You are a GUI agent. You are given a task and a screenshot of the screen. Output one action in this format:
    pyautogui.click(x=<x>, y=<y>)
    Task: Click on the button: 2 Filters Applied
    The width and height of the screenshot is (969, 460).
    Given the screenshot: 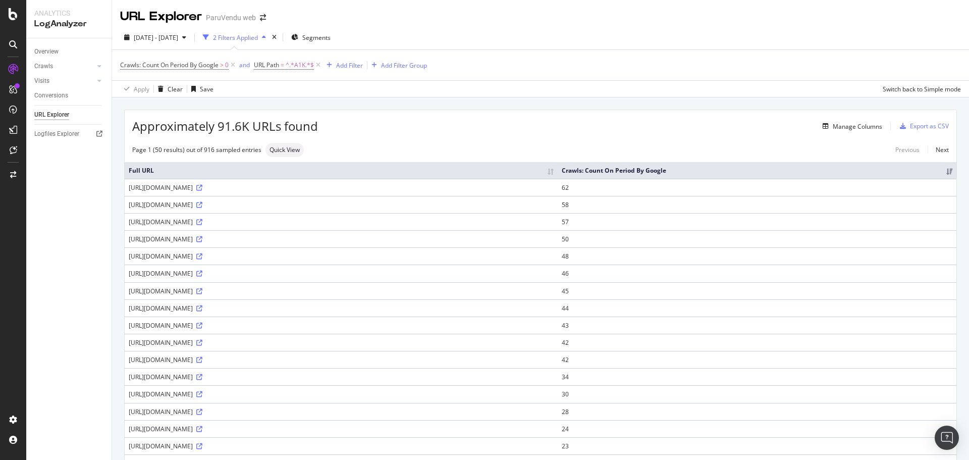 What is the action you would take?
    pyautogui.click(x=234, y=37)
    